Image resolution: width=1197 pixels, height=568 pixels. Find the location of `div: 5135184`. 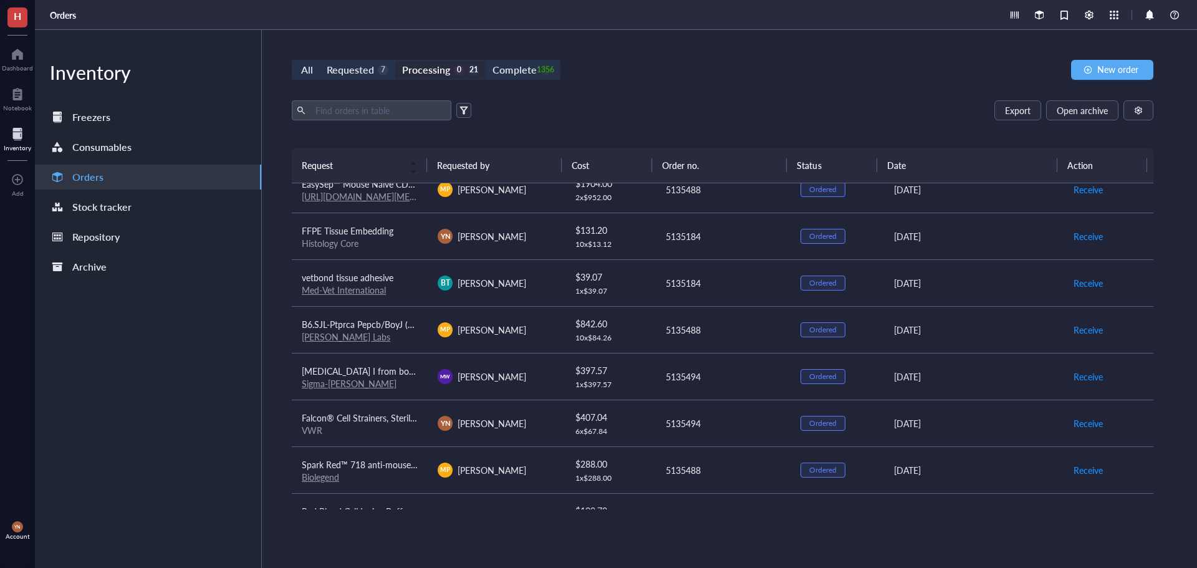

div: 5135184 is located at coordinates (723, 236).